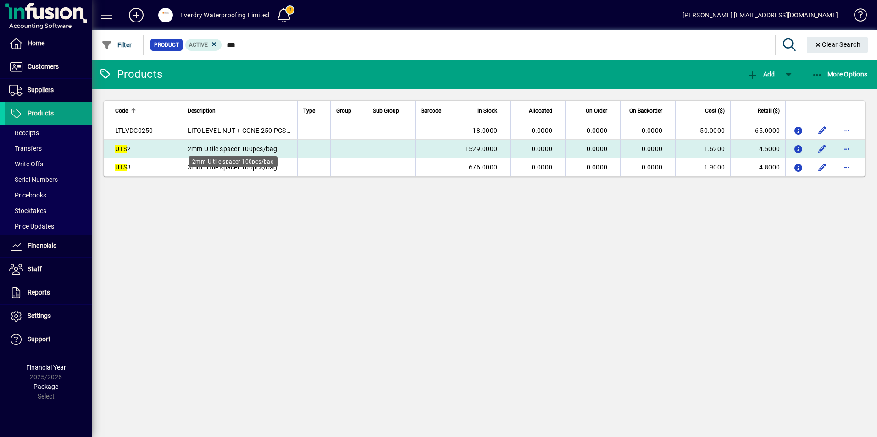 Image resolution: width=877 pixels, height=437 pixels. Describe the element at coordinates (28, 195) in the screenshot. I see `span: Pricebooks` at that location.